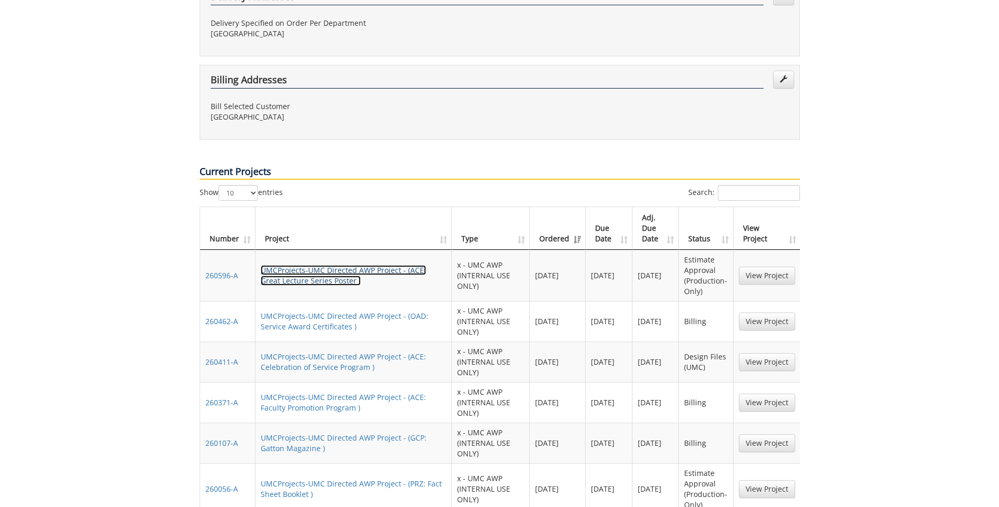 This screenshot has height=507, width=999. What do you see at coordinates (222, 275) in the screenshot?
I see `a: 260596-A` at bounding box center [222, 275].